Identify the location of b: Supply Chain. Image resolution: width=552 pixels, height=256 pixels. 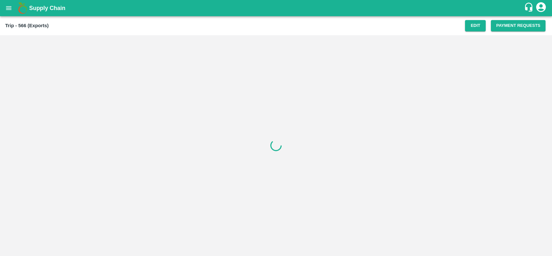
(47, 8).